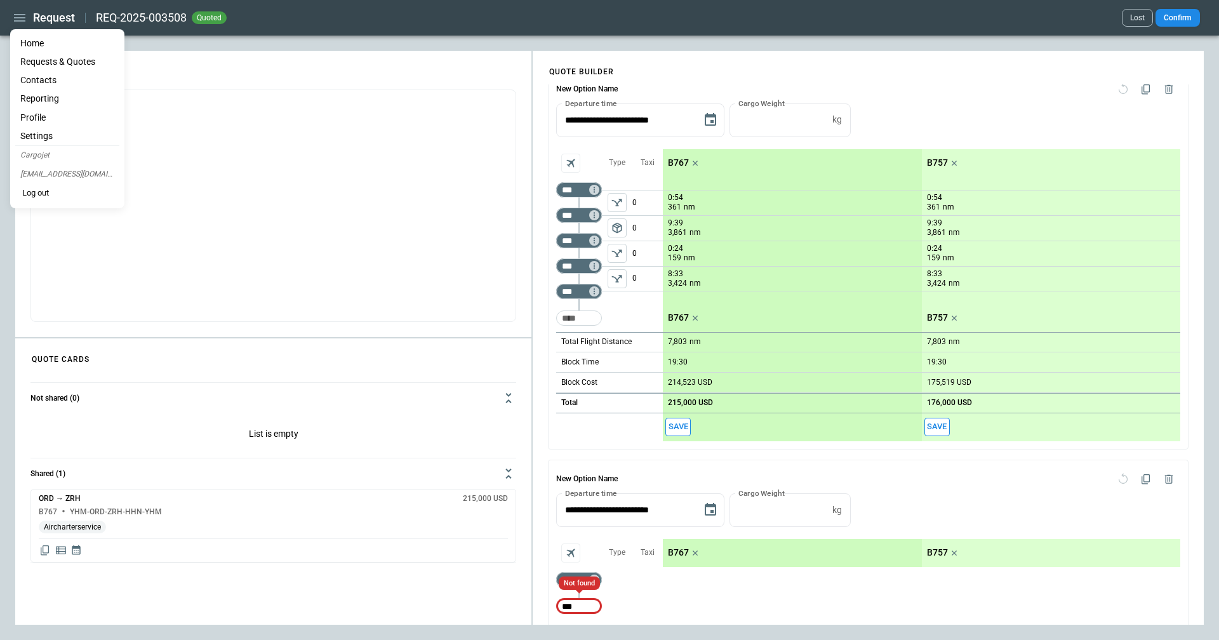 This screenshot has width=1219, height=640. Describe the element at coordinates (67, 136) in the screenshot. I see `a: Settings` at that location.